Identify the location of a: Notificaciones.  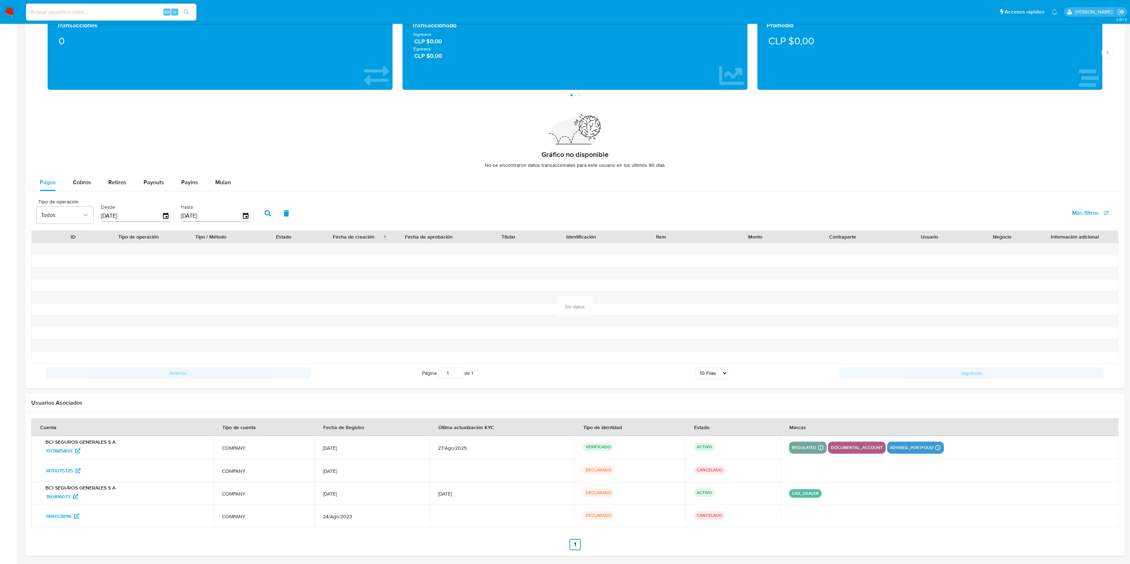
(1054, 12).